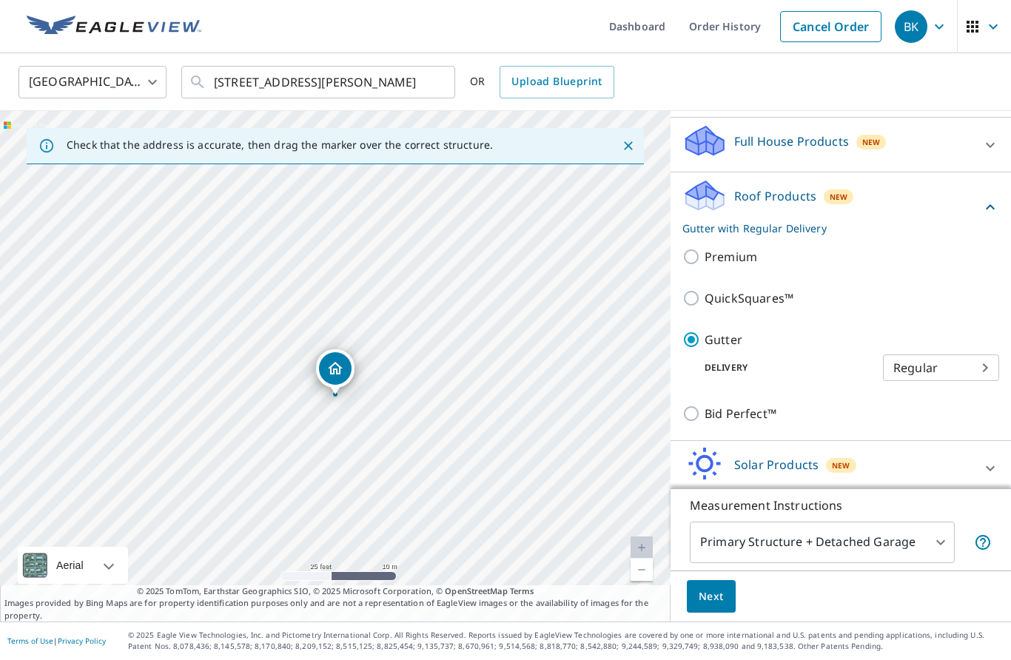  Describe the element at coordinates (775, 197) in the screenshot. I see `p: Roof Products` at that location.